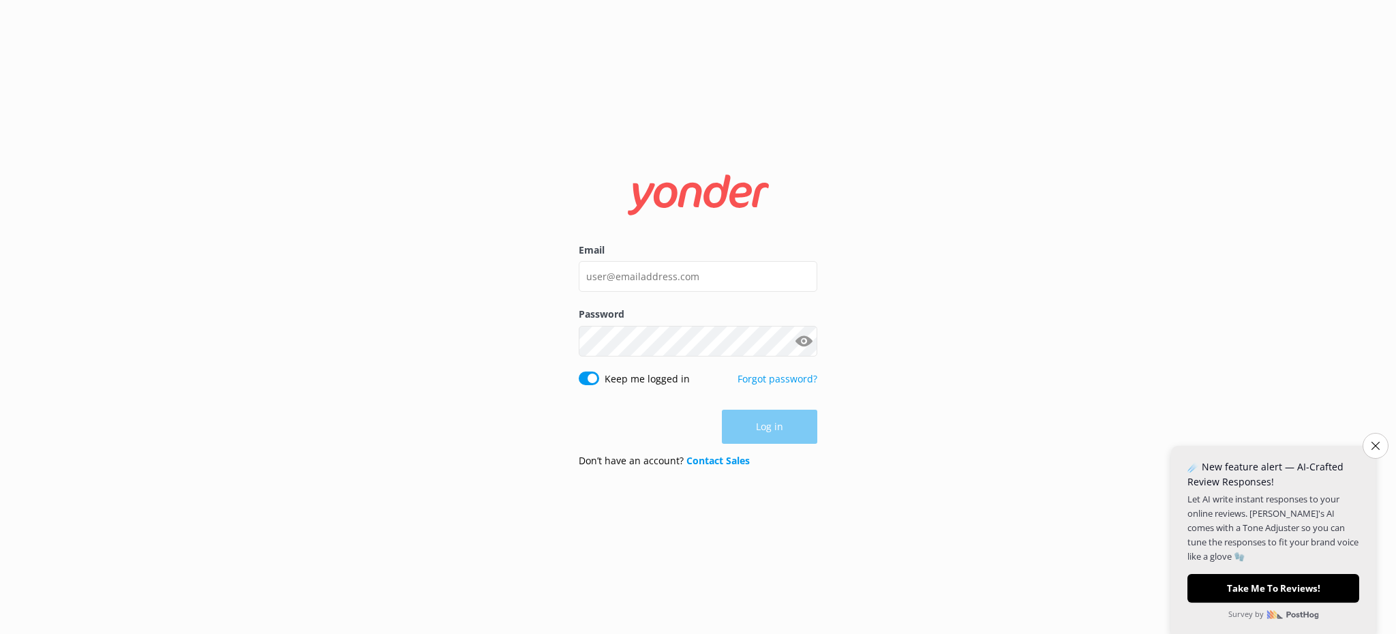 The image size is (1396, 634). Describe the element at coordinates (718, 460) in the screenshot. I see `a: Contact Sales` at that location.